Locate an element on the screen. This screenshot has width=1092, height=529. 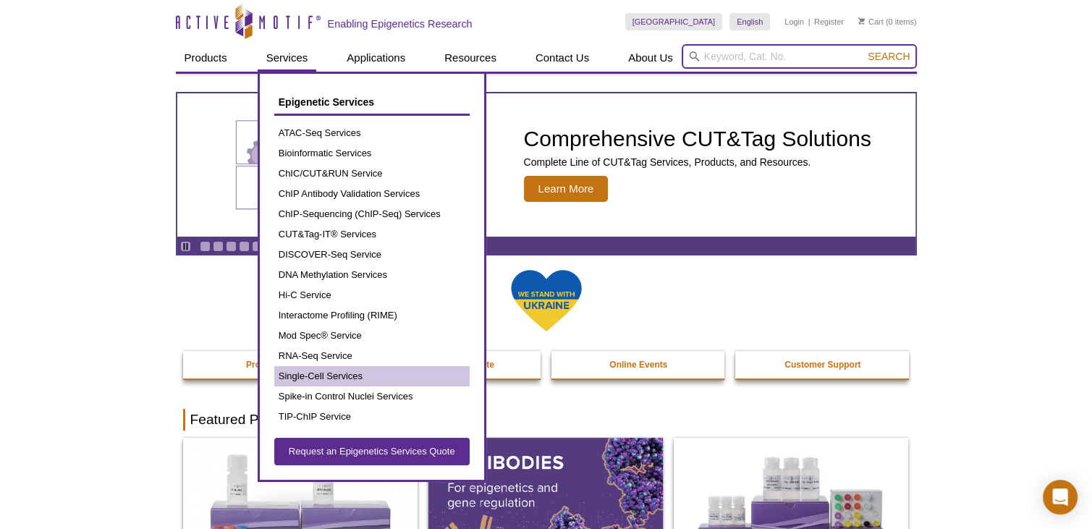
img: Various genetic charts and diagrams. is located at coordinates (343, 165).